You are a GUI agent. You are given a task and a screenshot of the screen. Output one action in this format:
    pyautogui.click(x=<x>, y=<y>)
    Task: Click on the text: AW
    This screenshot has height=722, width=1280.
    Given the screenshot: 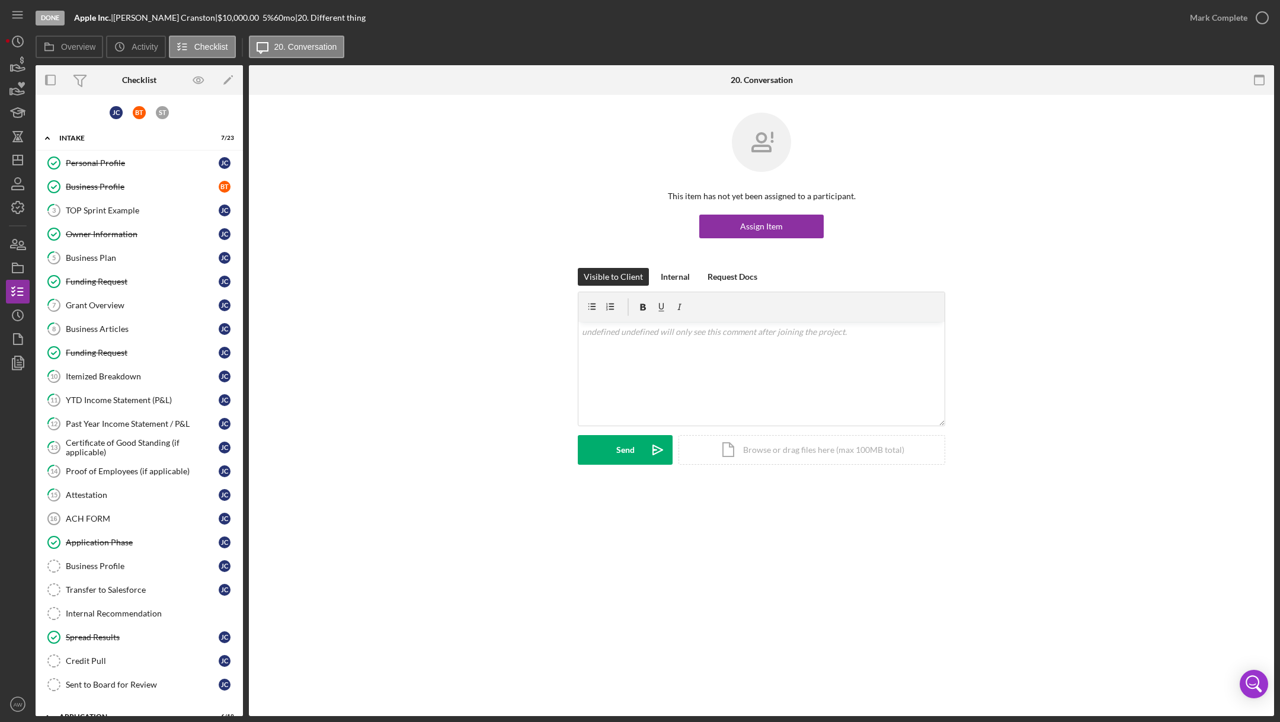 What is the action you would take?
    pyautogui.click(x=18, y=704)
    